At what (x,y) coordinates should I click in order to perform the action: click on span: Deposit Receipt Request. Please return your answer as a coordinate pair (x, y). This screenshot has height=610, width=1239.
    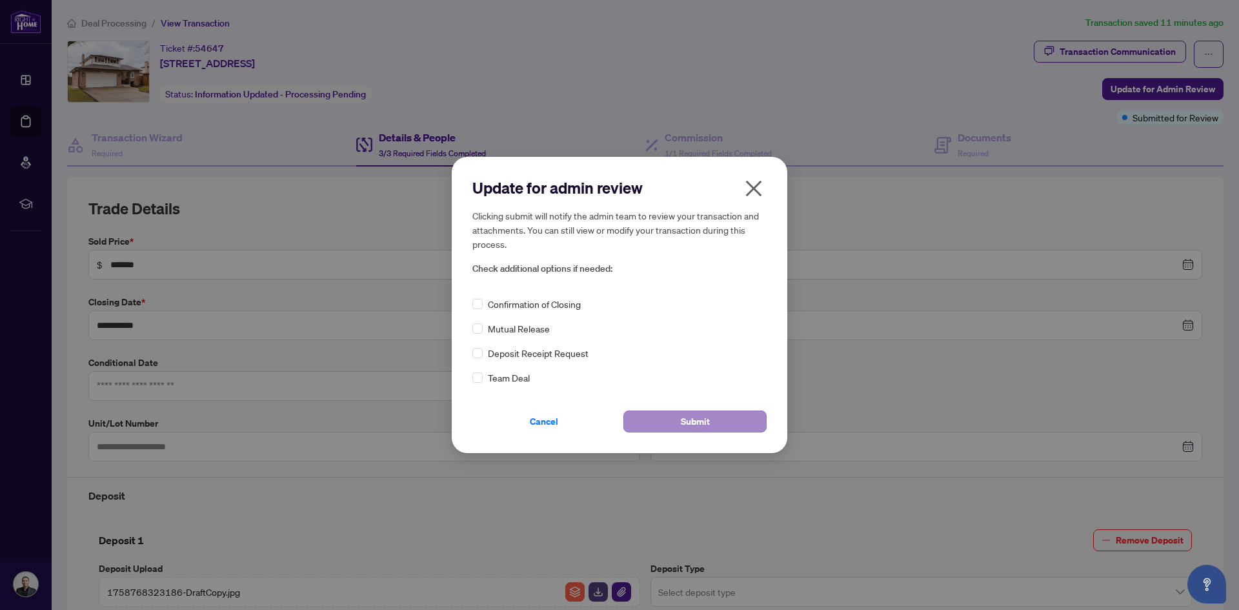
    Looking at the image, I should click on (538, 353).